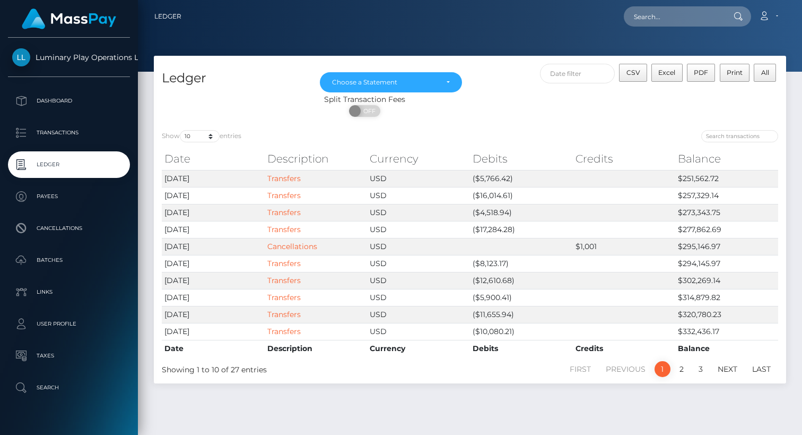 The height and width of the screenshot is (435, 802). What do you see at coordinates (69, 19) in the screenshot?
I see `img: MassPay Logo` at bounding box center [69, 19].